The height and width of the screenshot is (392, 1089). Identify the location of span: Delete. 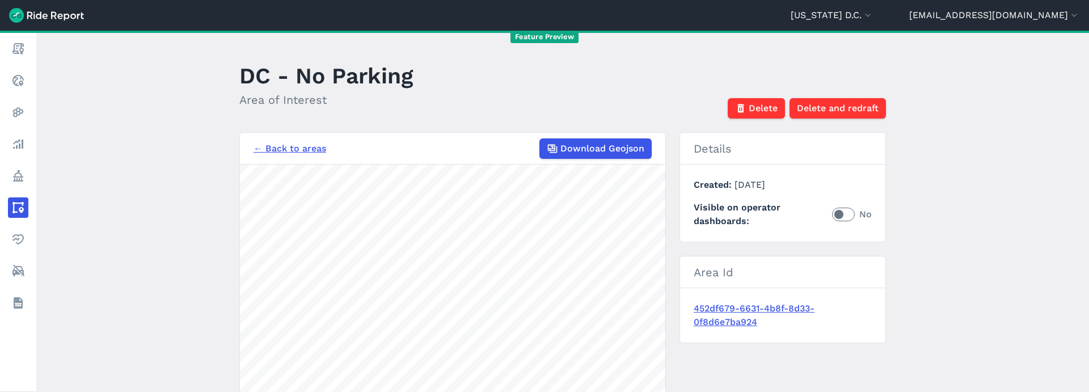
(763, 108).